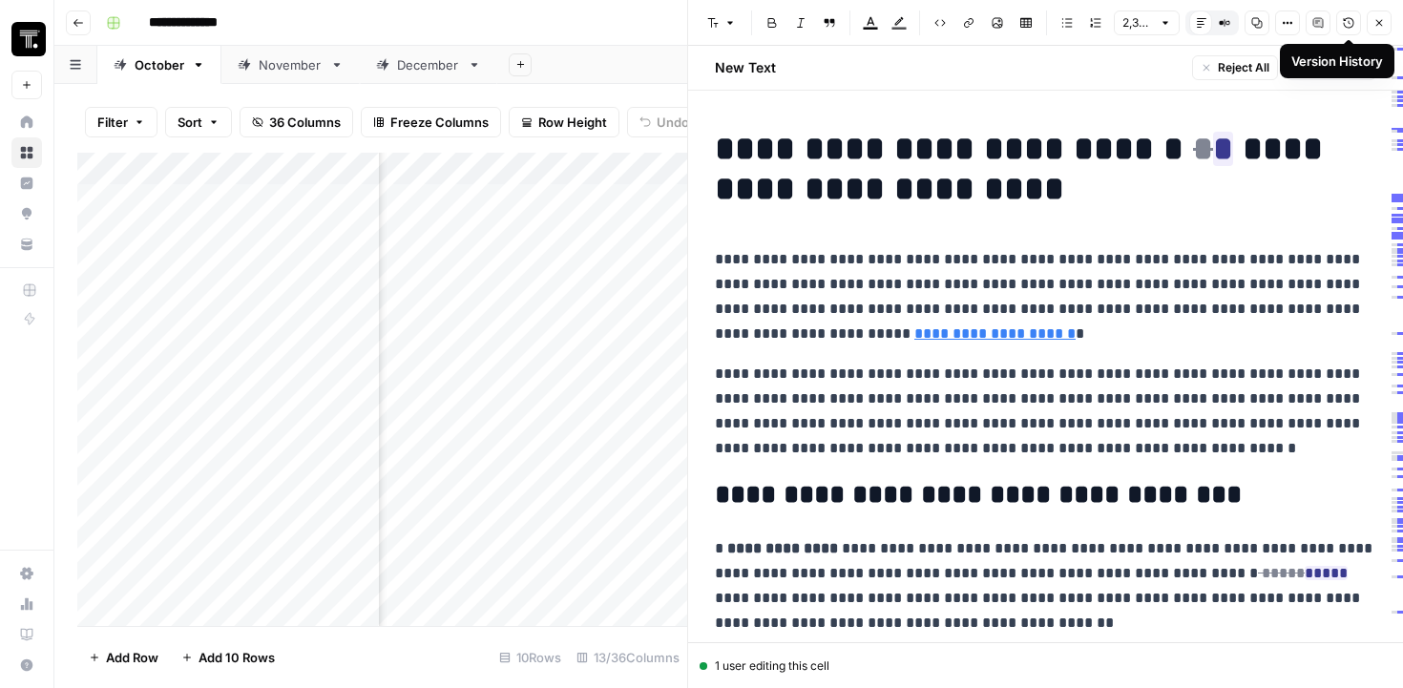  What do you see at coordinates (27, 244) in the screenshot?
I see `a: Your Data` at bounding box center [27, 244].